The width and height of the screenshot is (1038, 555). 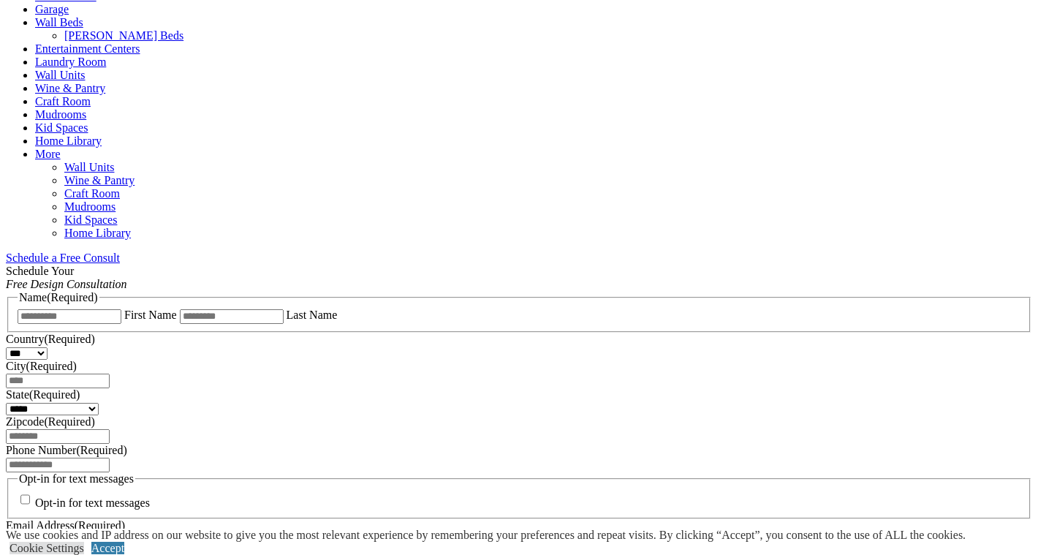 What do you see at coordinates (76, 479) in the screenshot?
I see `legend: Opt-in for text messages` at bounding box center [76, 479].